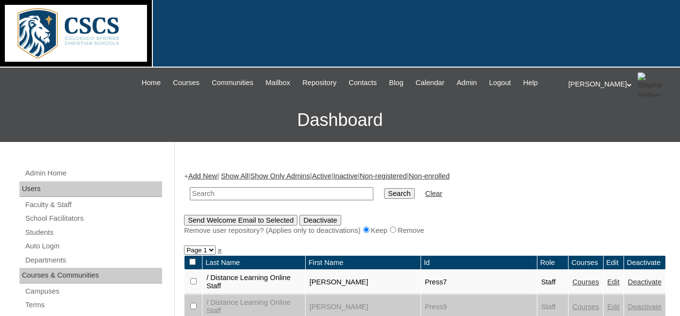  Describe the element at coordinates (363, 263) in the screenshot. I see `td: First Name` at that location.